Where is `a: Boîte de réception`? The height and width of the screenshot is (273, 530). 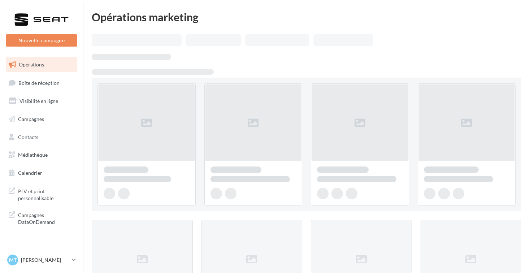 a: Boîte de réception is located at coordinates (42, 83).